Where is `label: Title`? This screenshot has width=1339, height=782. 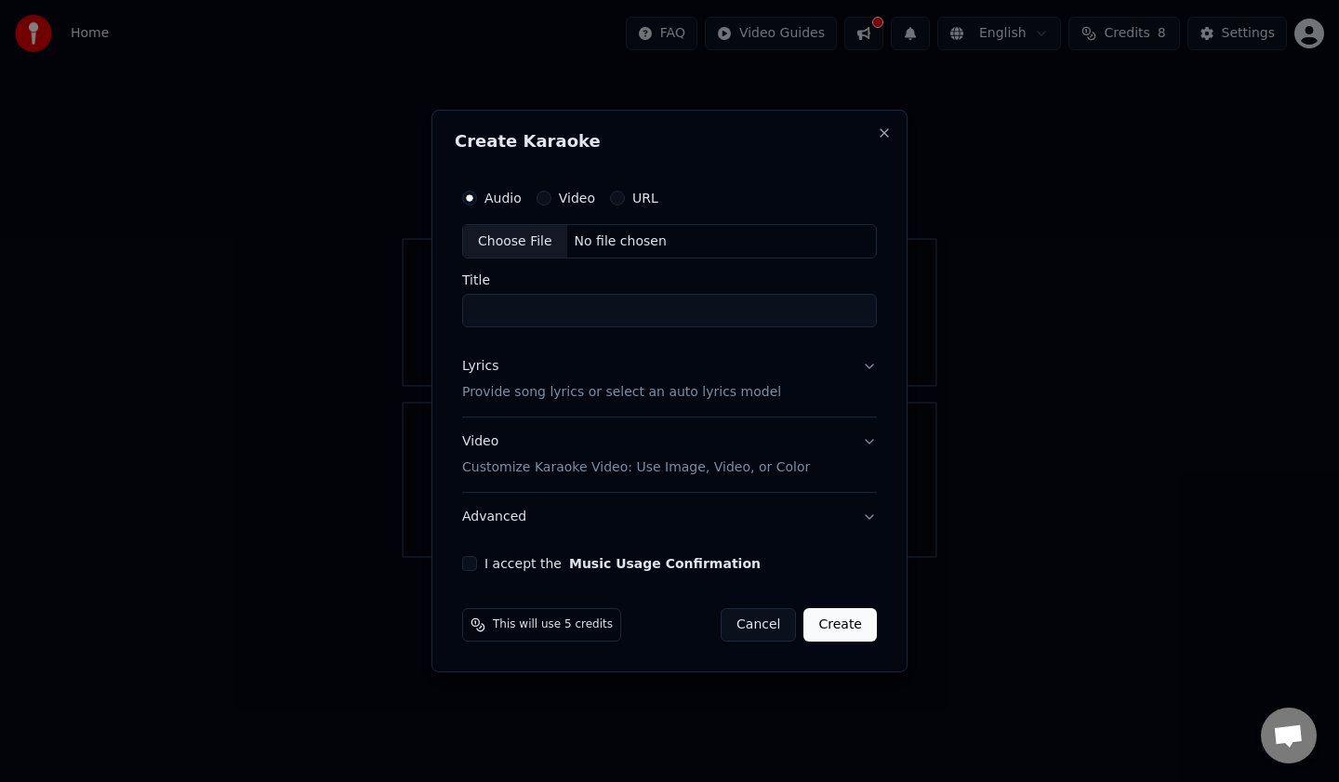 label: Title is located at coordinates (670, 281).